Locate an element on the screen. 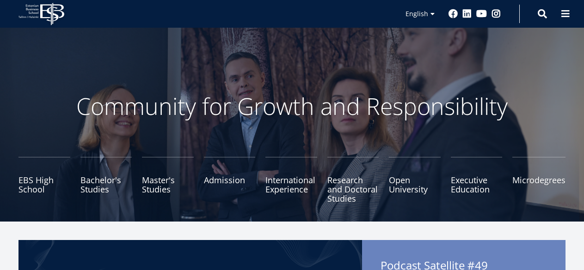  a: International Experience is located at coordinates (291, 180).